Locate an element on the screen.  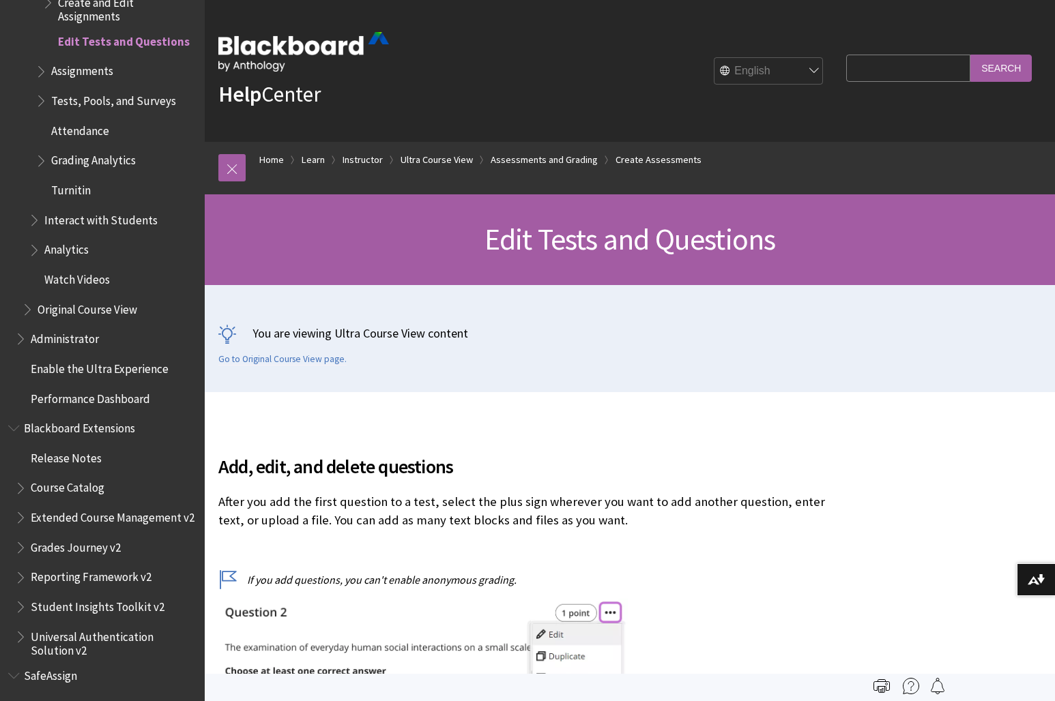
p: If you add questions, you can't enable anonymous grading. is located at coordinates (529, 580).